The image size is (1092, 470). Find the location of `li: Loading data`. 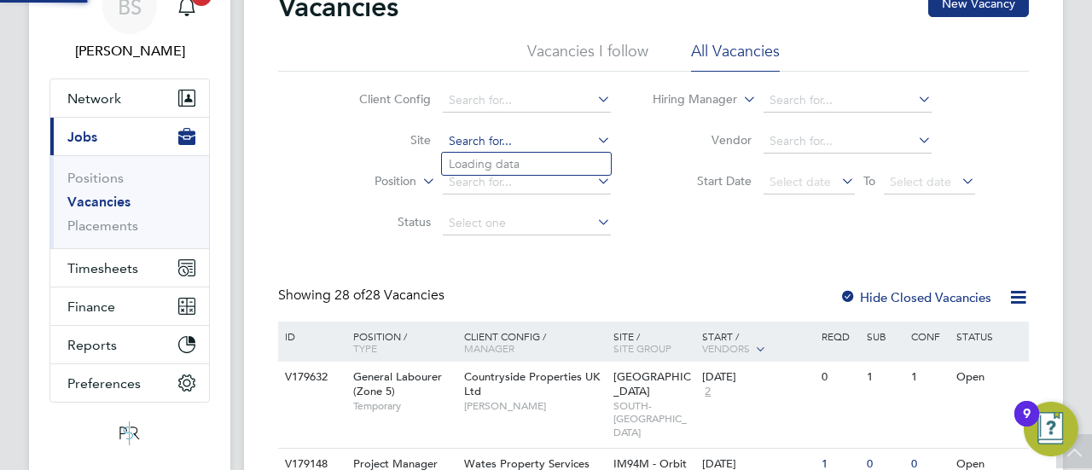

li: Loading data is located at coordinates (526, 164).